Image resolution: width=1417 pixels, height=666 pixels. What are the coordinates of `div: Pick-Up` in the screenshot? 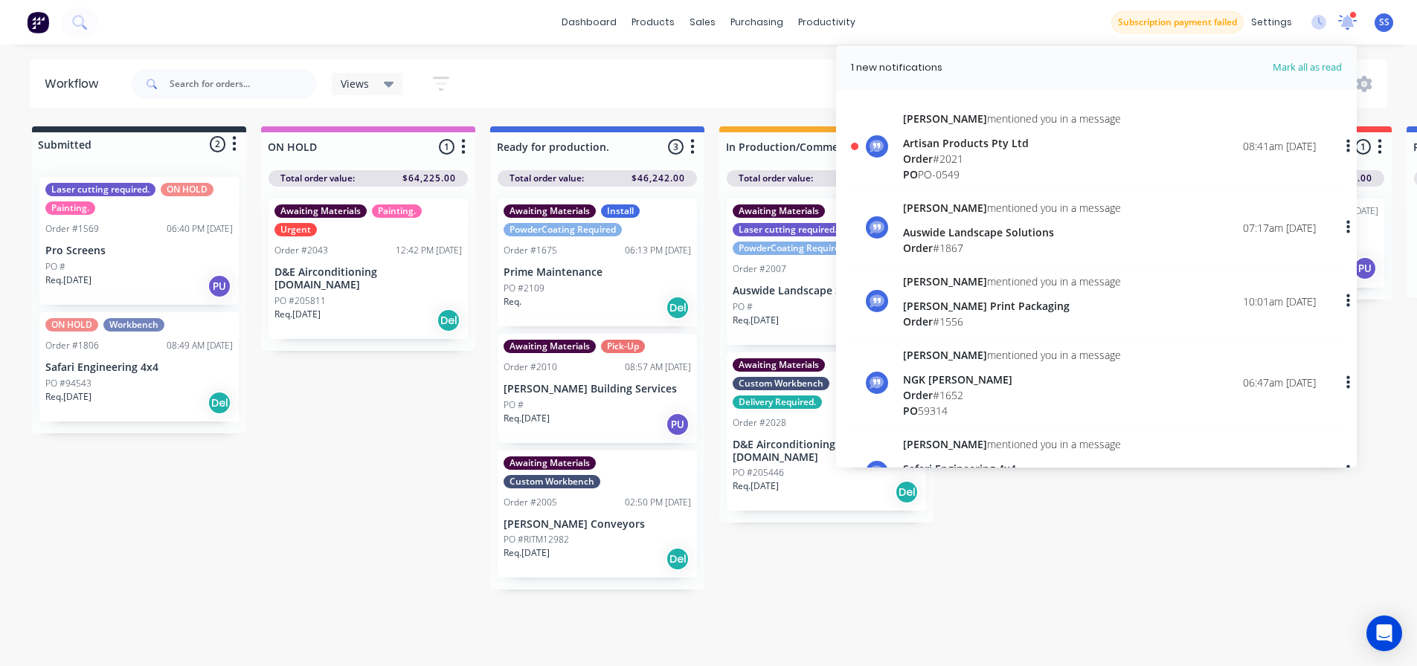 It's located at (622, 347).